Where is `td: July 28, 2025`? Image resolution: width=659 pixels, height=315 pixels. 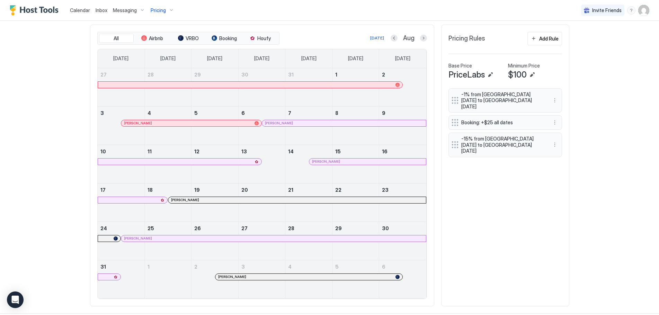 td: July 28, 2025 is located at coordinates (168, 87).